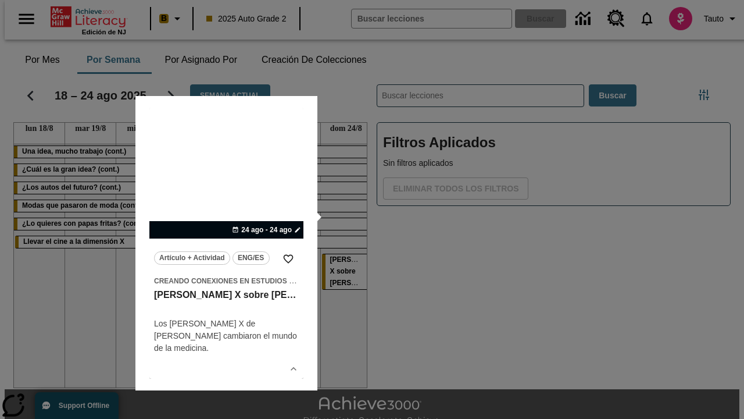  Describe the element at coordinates (251, 258) in the screenshot. I see `span: ENG/ES` at that location.